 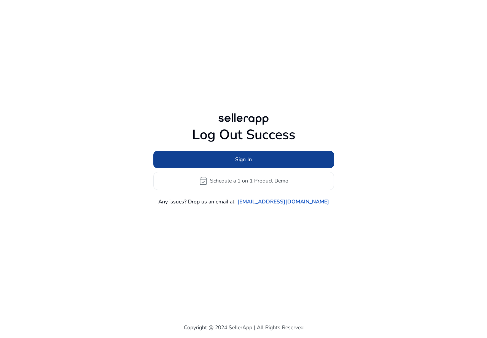 I want to click on button: event_availableSchedule a 1 on 1 Product Demo, so click(x=243, y=181).